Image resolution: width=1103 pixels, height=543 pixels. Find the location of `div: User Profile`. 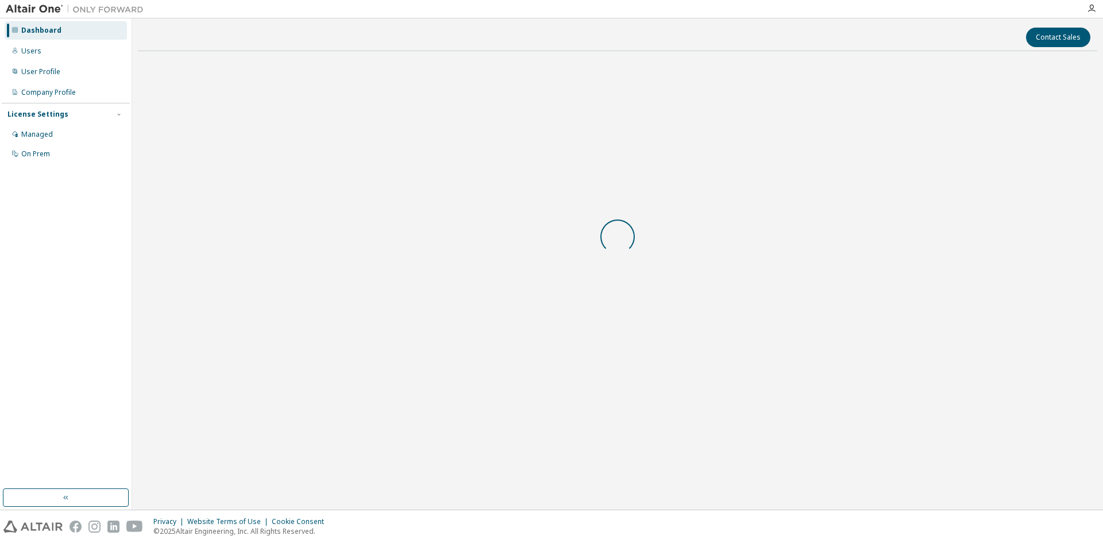

div: User Profile is located at coordinates (41, 72).